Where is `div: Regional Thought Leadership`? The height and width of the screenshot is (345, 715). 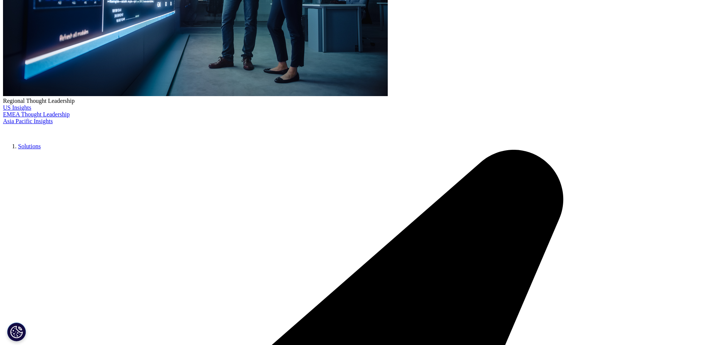
div: Regional Thought Leadership is located at coordinates (357, 101).